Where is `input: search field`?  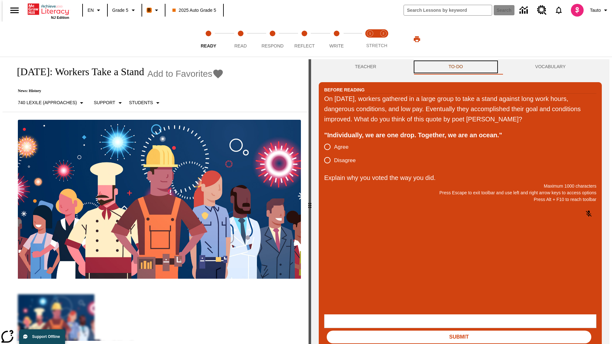 input: search field is located at coordinates (448, 10).